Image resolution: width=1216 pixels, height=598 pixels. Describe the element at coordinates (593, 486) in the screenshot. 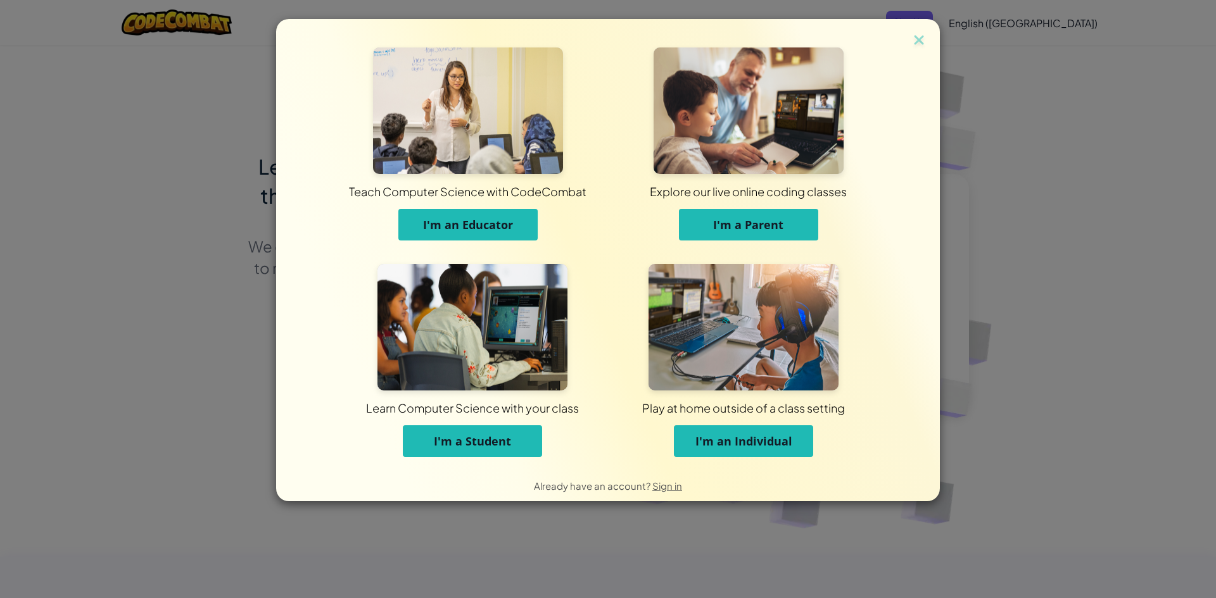

I see `span: Already have an account?` at that location.